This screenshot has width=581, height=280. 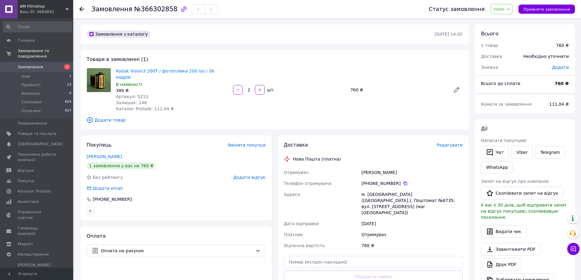 What do you see at coordinates (304, 246) in the screenshot?
I see `span: Оціночна вартість` at bounding box center [304, 246].